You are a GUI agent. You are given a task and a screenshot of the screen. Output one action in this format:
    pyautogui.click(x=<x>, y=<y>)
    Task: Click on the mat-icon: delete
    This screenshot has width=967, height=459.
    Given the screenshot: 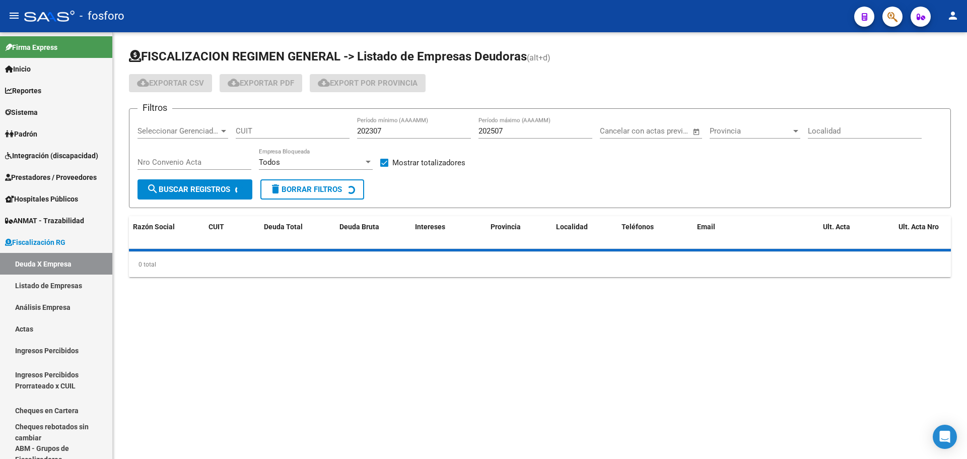 What is the action you would take?
    pyautogui.click(x=275, y=189)
    